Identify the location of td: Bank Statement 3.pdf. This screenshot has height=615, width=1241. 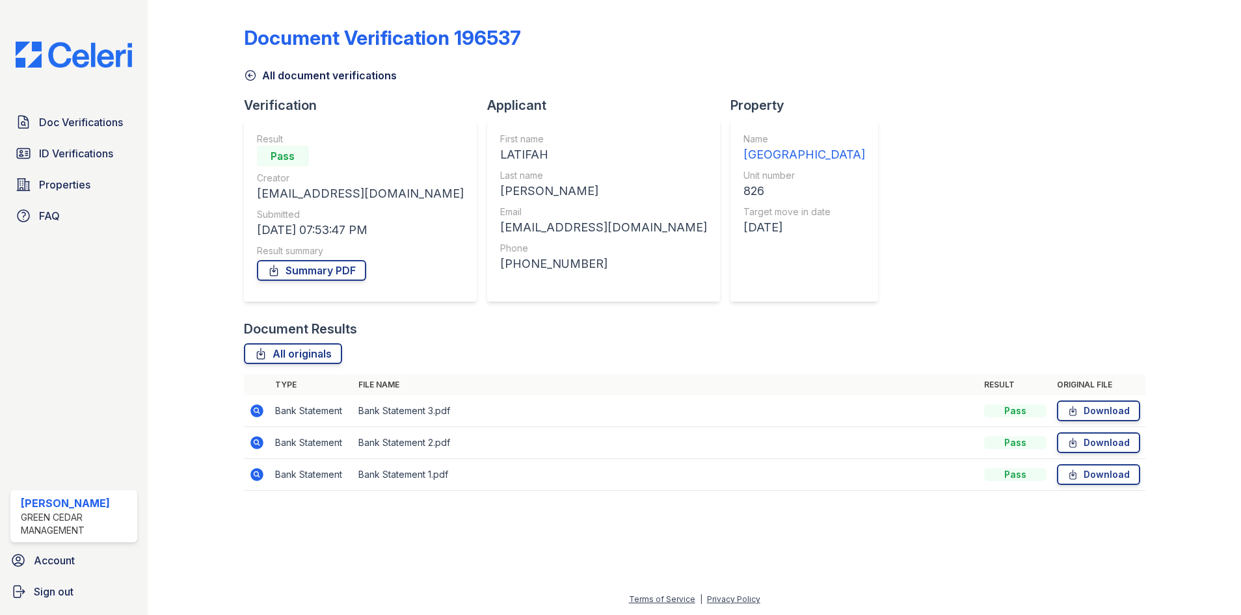
(666, 411).